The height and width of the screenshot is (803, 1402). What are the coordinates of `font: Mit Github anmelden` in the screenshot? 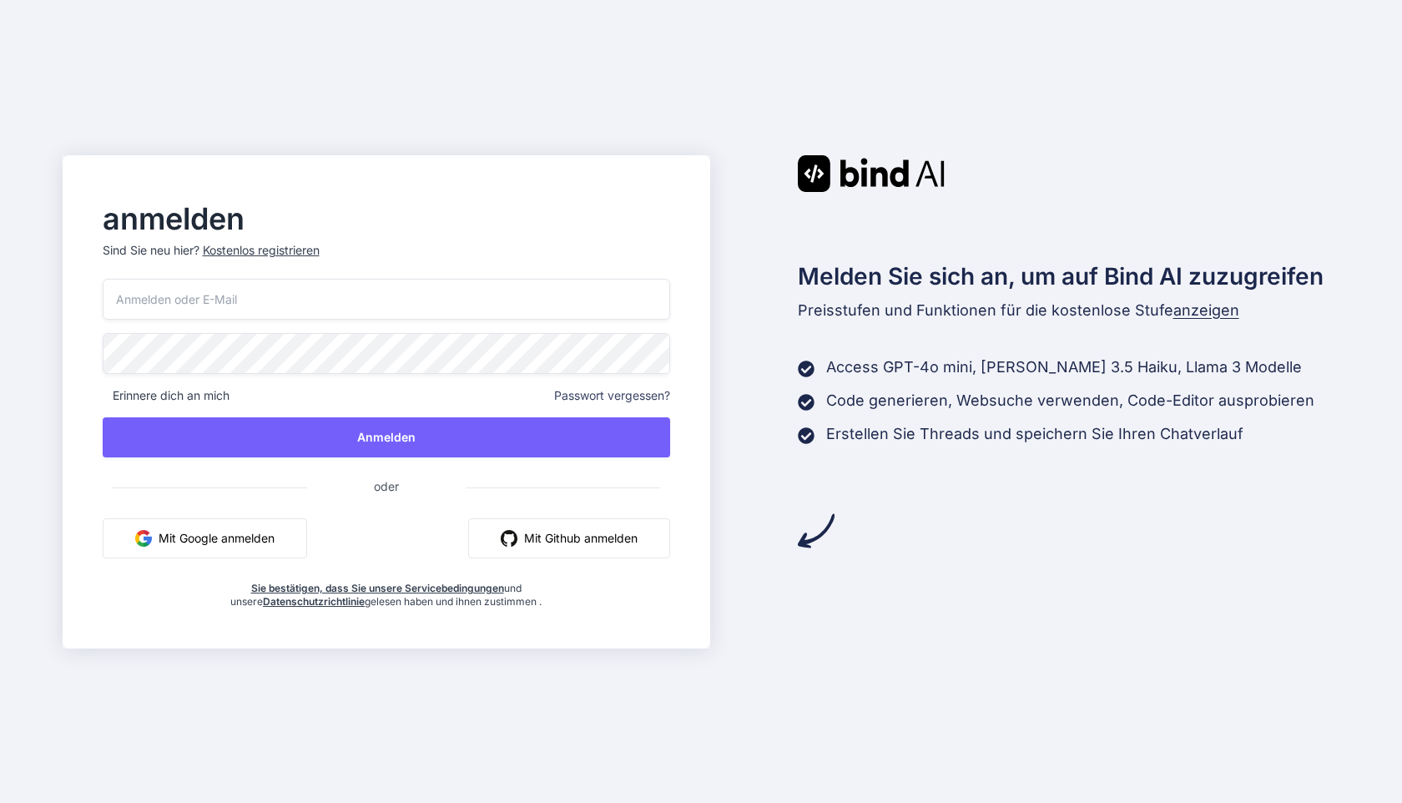 It's located at (581, 538).